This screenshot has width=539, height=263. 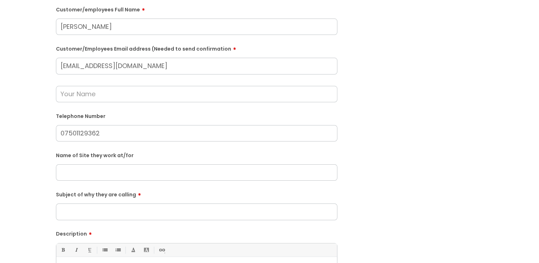 What do you see at coordinates (197, 193) in the screenshot?
I see `label: Subject of why they are calling` at bounding box center [197, 193].